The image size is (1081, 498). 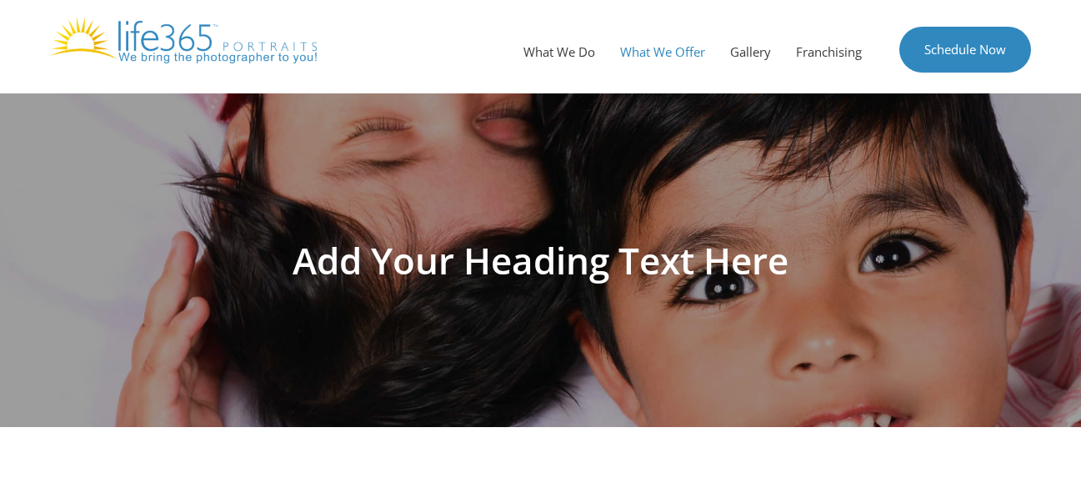 I want to click on img: Life365, so click(x=183, y=40).